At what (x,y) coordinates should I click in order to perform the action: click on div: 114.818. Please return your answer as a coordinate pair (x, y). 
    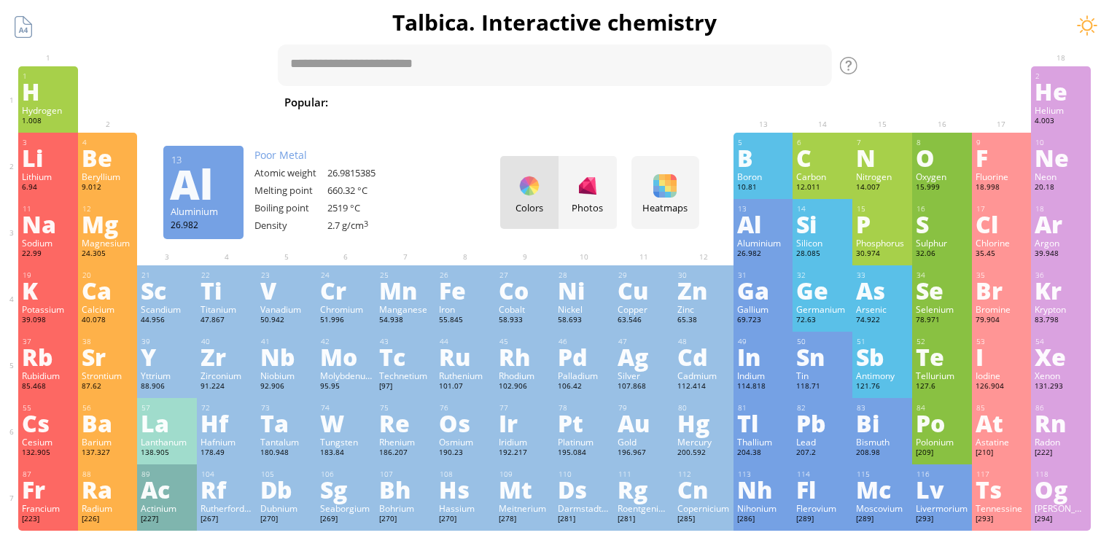
    Looking at the image, I should click on (763, 387).